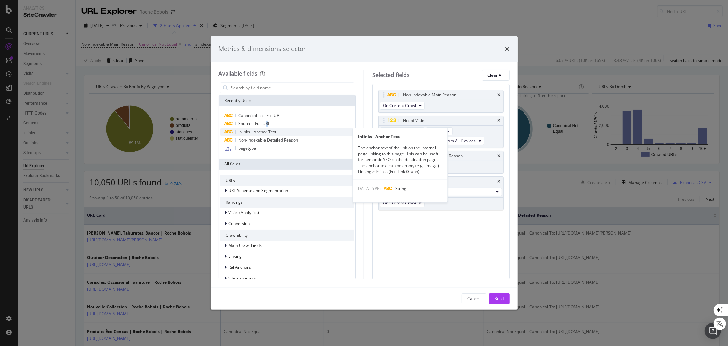 This screenshot has width=728, height=346. What do you see at coordinates (400, 159) in the screenshot?
I see `div: The anchor text of the link on the internal page linking to this page. This can be useful for sem...` at bounding box center [400, 159].